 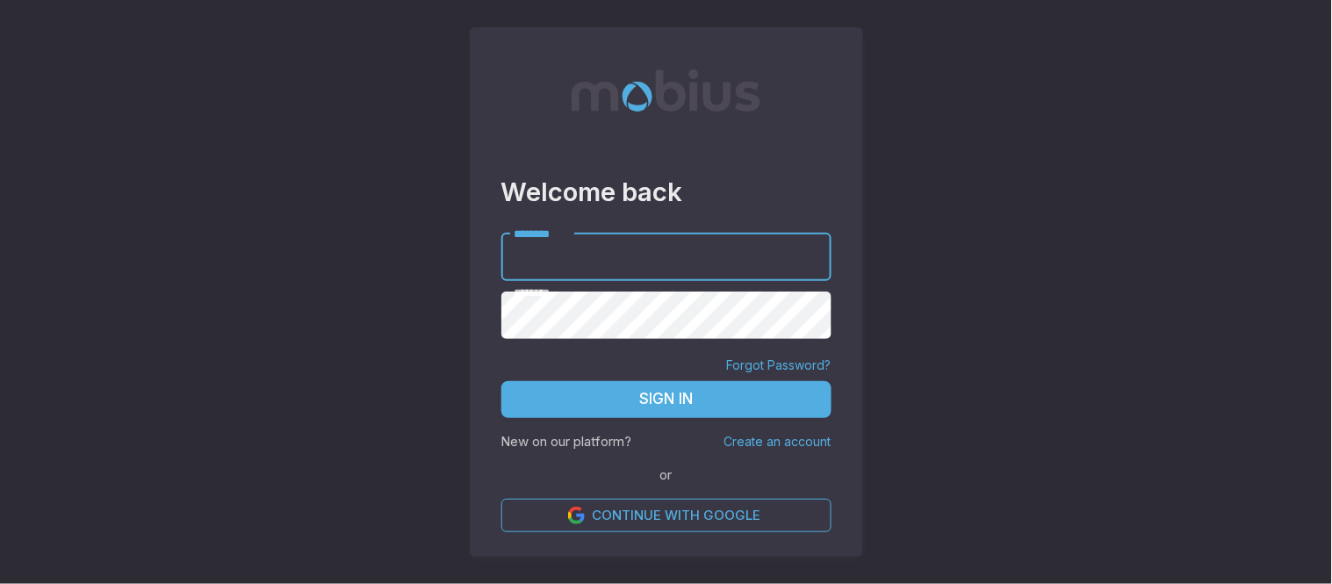 What do you see at coordinates (666, 192) in the screenshot?
I see `h3: Welcome back` at bounding box center [666, 192].